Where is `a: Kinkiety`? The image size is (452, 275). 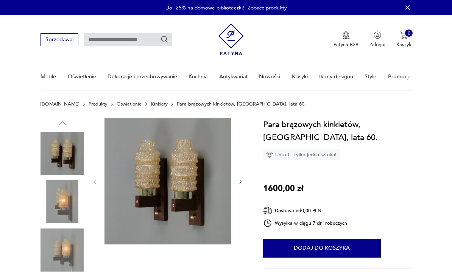 a: Kinkiety is located at coordinates (160, 104).